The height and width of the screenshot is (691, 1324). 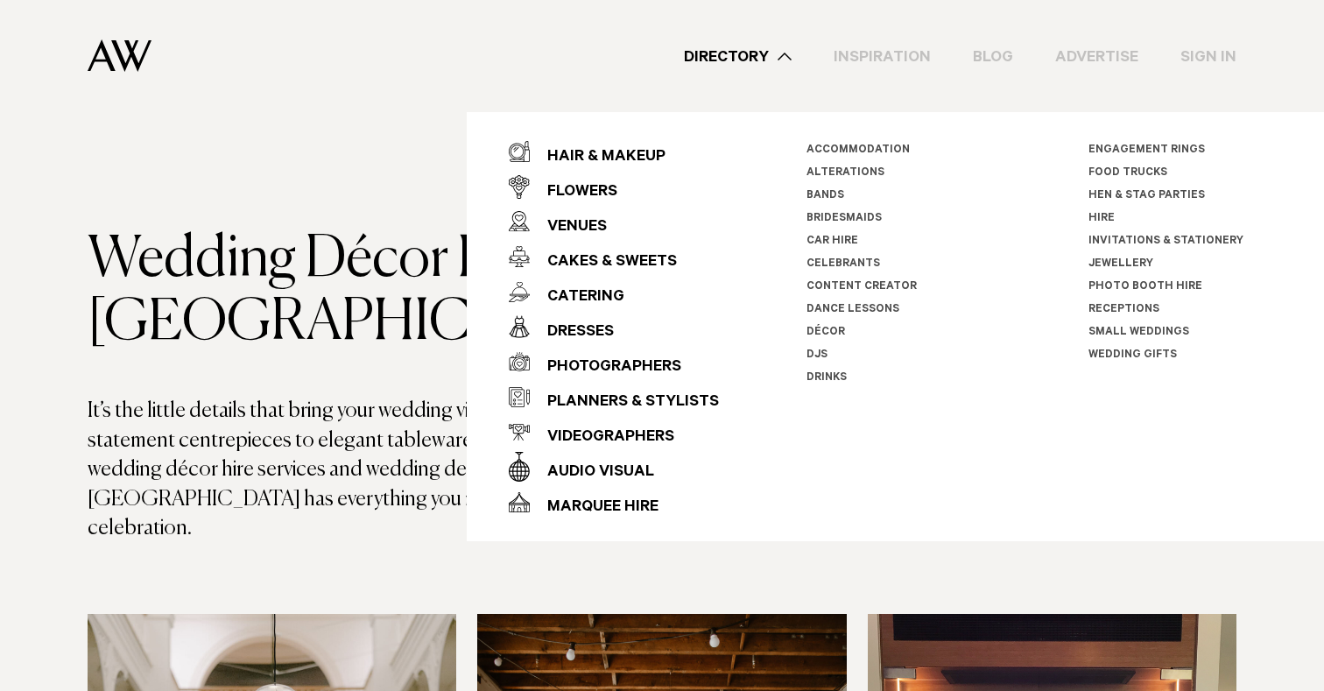 I want to click on div: Videographers, so click(x=602, y=438).